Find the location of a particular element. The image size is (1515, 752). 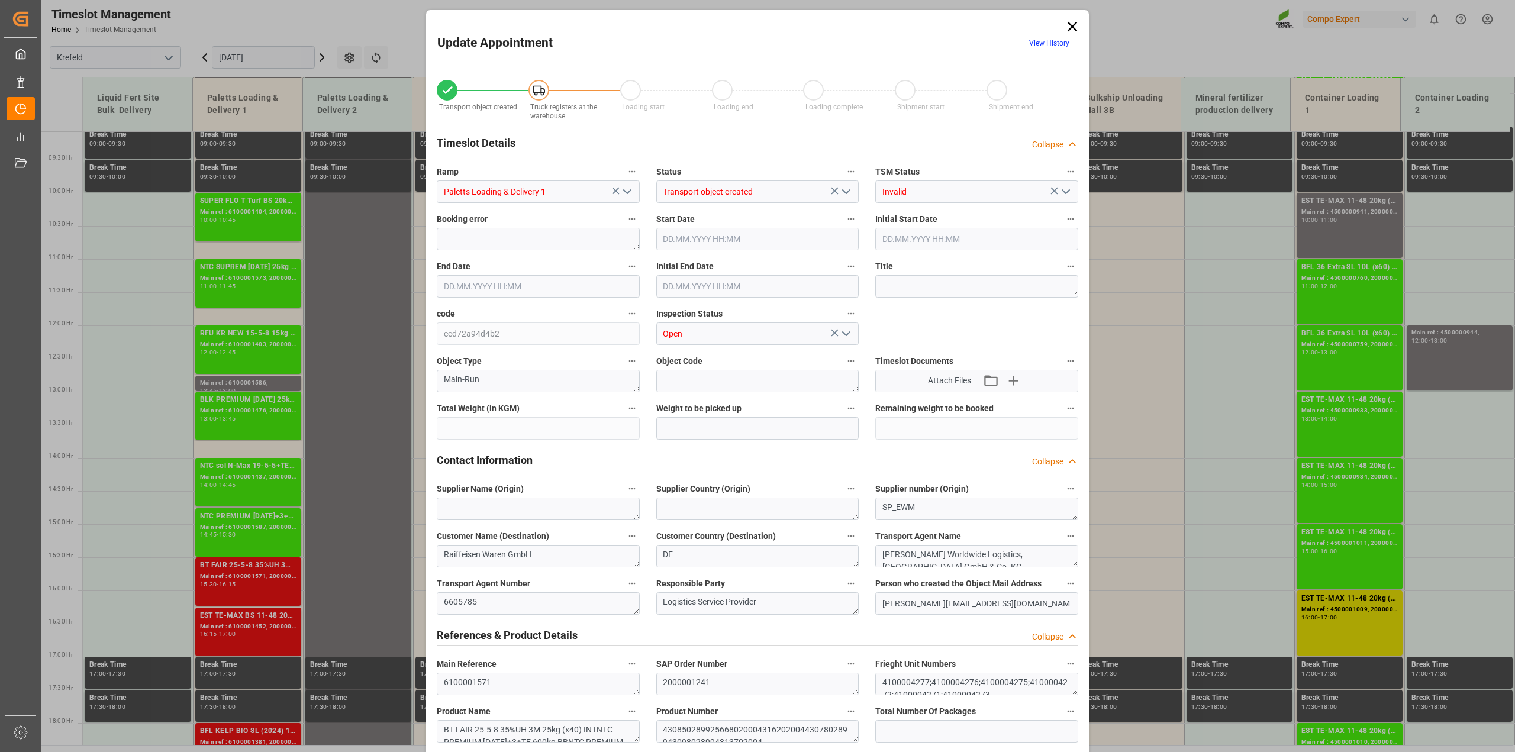

span: Total Number Of Packages is located at coordinates (925, 711).